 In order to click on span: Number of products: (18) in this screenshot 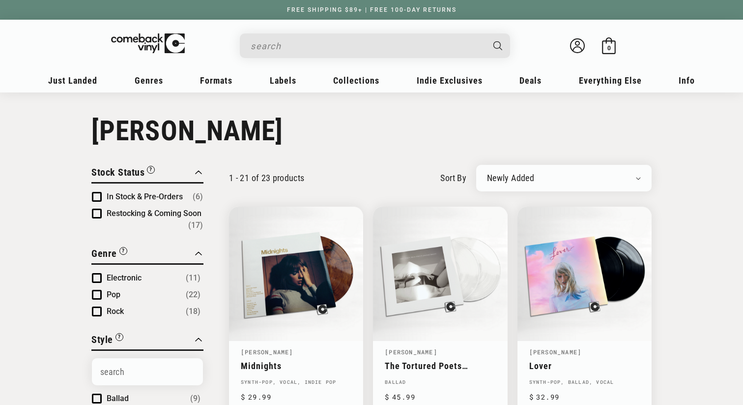, I will do `click(193, 311)`.